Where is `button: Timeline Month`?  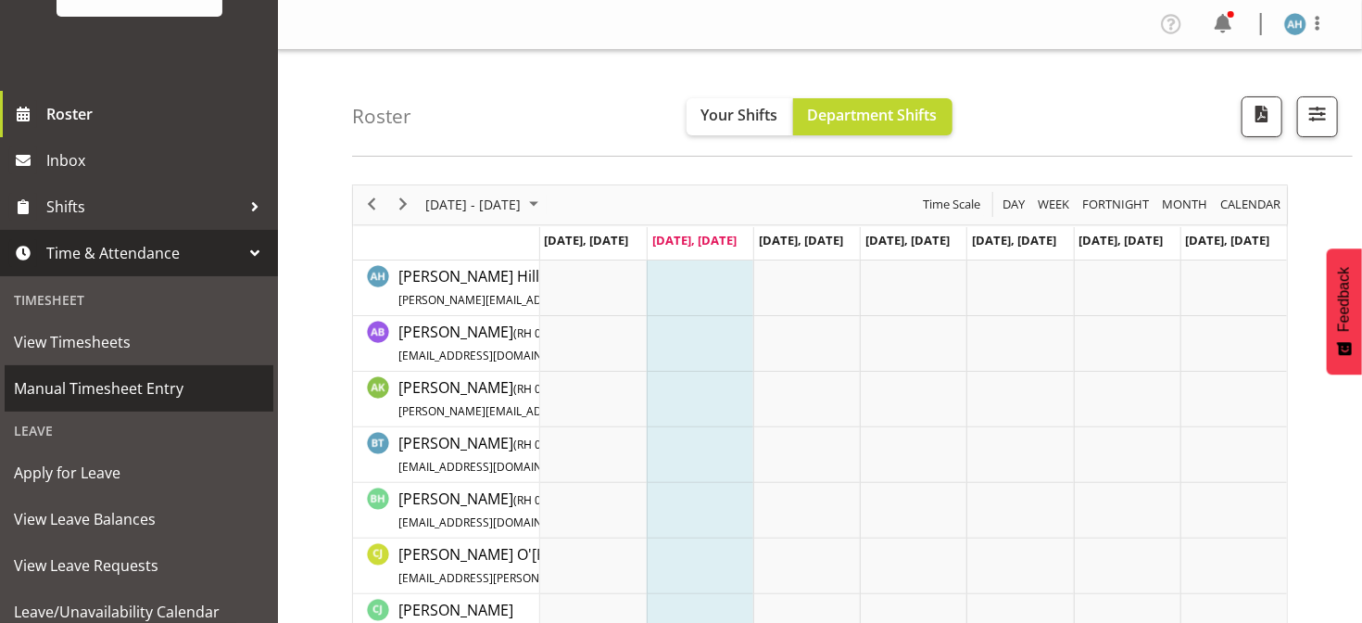 button: Timeline Month is located at coordinates (1185, 204).